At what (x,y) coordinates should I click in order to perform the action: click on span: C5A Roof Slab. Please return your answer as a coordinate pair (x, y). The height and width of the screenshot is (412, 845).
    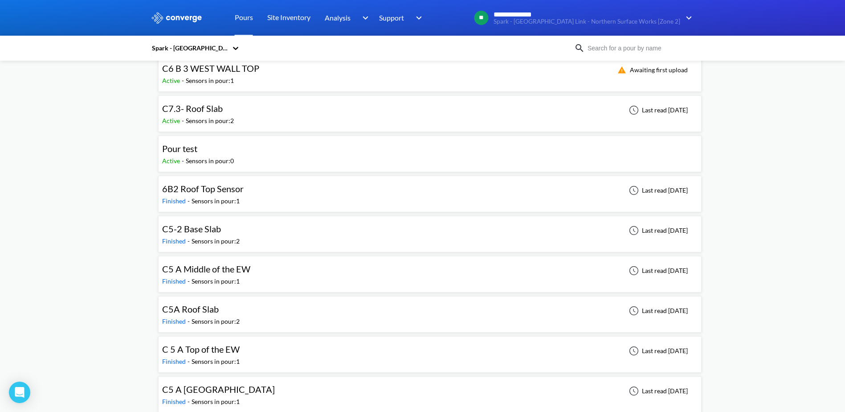
    Looking at the image, I should click on (190, 309).